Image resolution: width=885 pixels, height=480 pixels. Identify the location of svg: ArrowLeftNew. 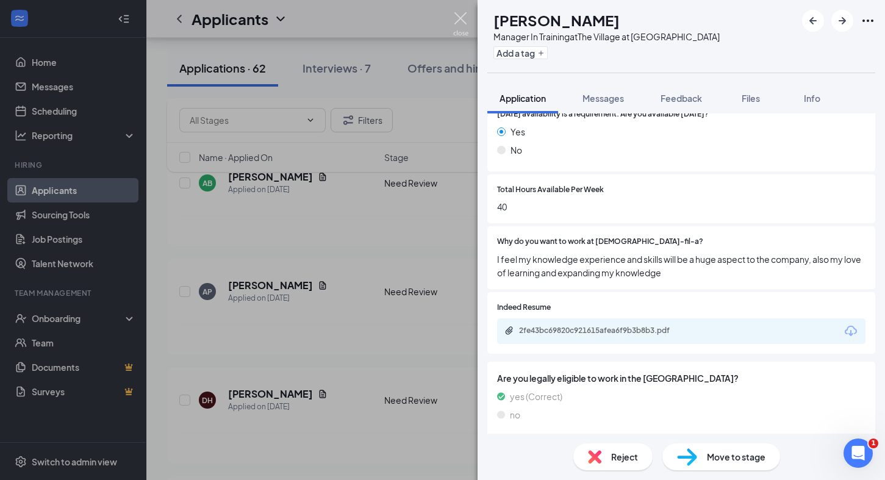
(813, 21).